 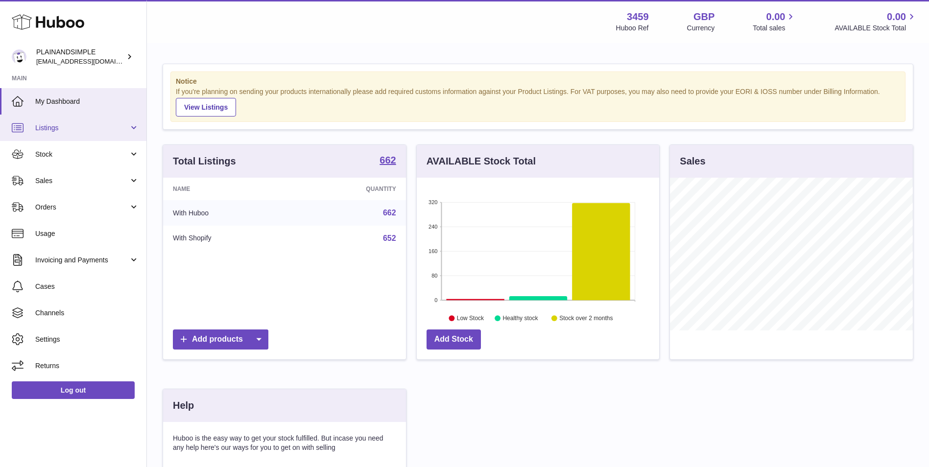 I want to click on text: 240, so click(x=433, y=227).